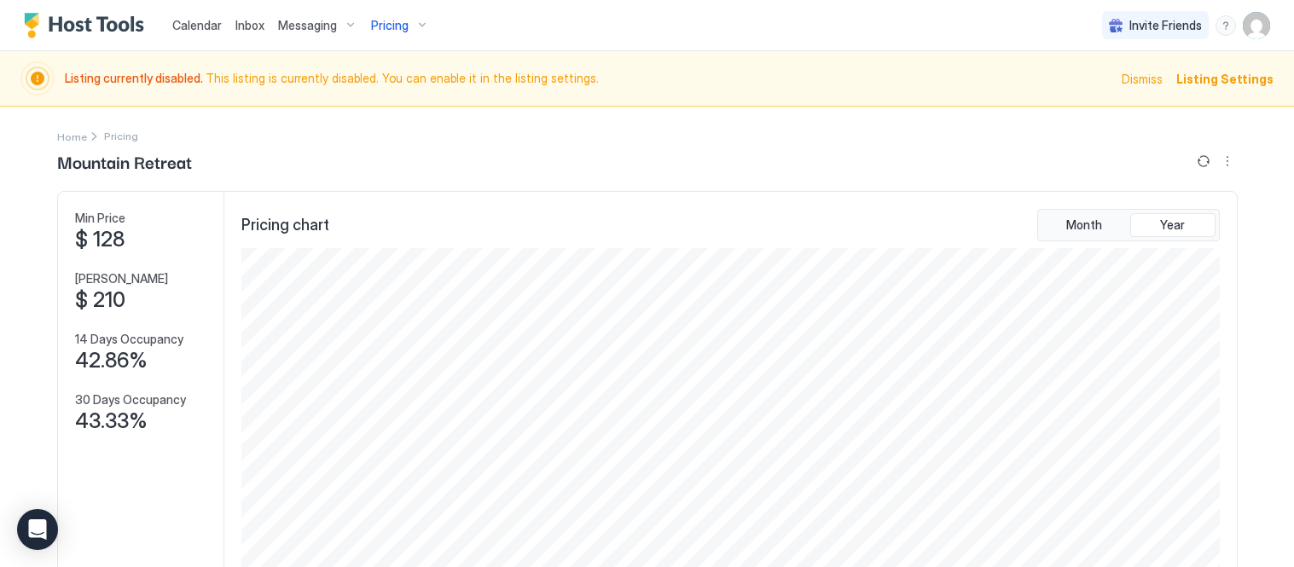  What do you see at coordinates (1129, 225) in the screenshot?
I see `div: tab-group` at bounding box center [1129, 225].